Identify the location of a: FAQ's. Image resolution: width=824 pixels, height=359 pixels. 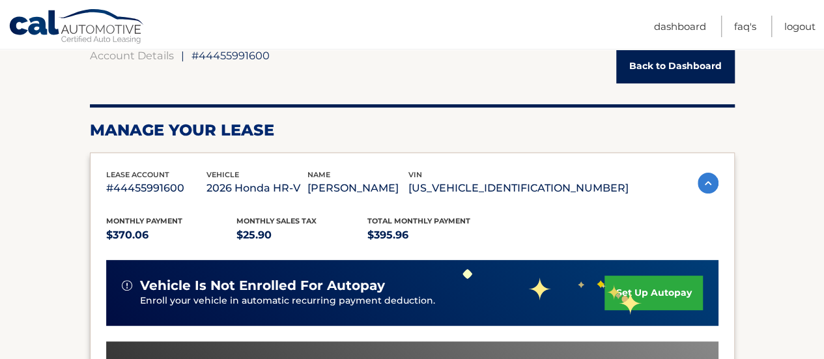
(745, 26).